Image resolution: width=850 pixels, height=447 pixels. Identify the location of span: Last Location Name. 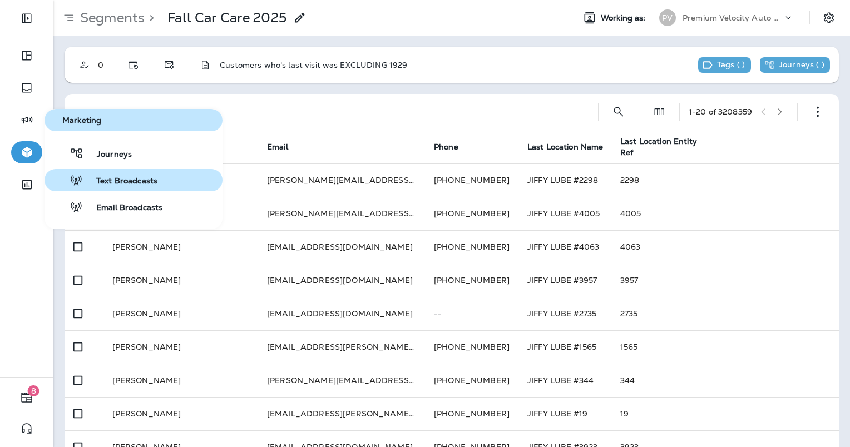
(565, 147).